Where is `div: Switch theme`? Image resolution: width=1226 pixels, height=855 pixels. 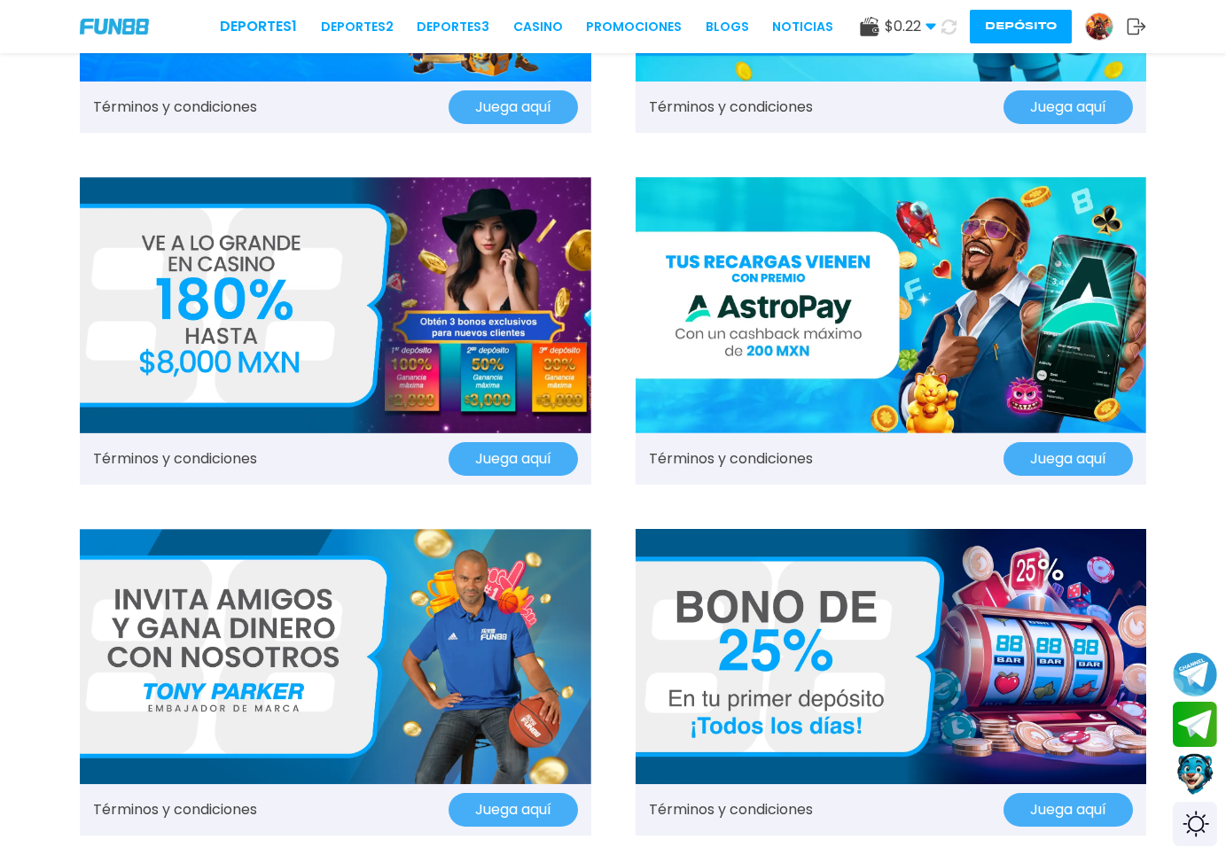
div: Switch theme is located at coordinates (1195, 824).